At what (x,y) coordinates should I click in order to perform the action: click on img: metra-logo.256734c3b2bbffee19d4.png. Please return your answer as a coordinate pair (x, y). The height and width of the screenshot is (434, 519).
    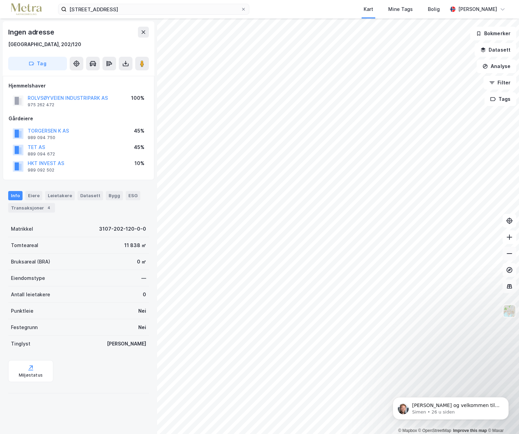
    Looking at the image, I should click on (26, 9).